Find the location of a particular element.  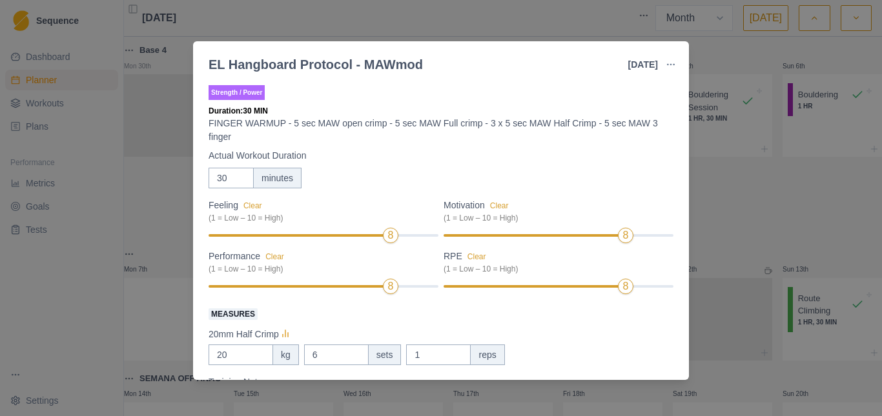

label: Actual Workout Duration is located at coordinates (437, 156).